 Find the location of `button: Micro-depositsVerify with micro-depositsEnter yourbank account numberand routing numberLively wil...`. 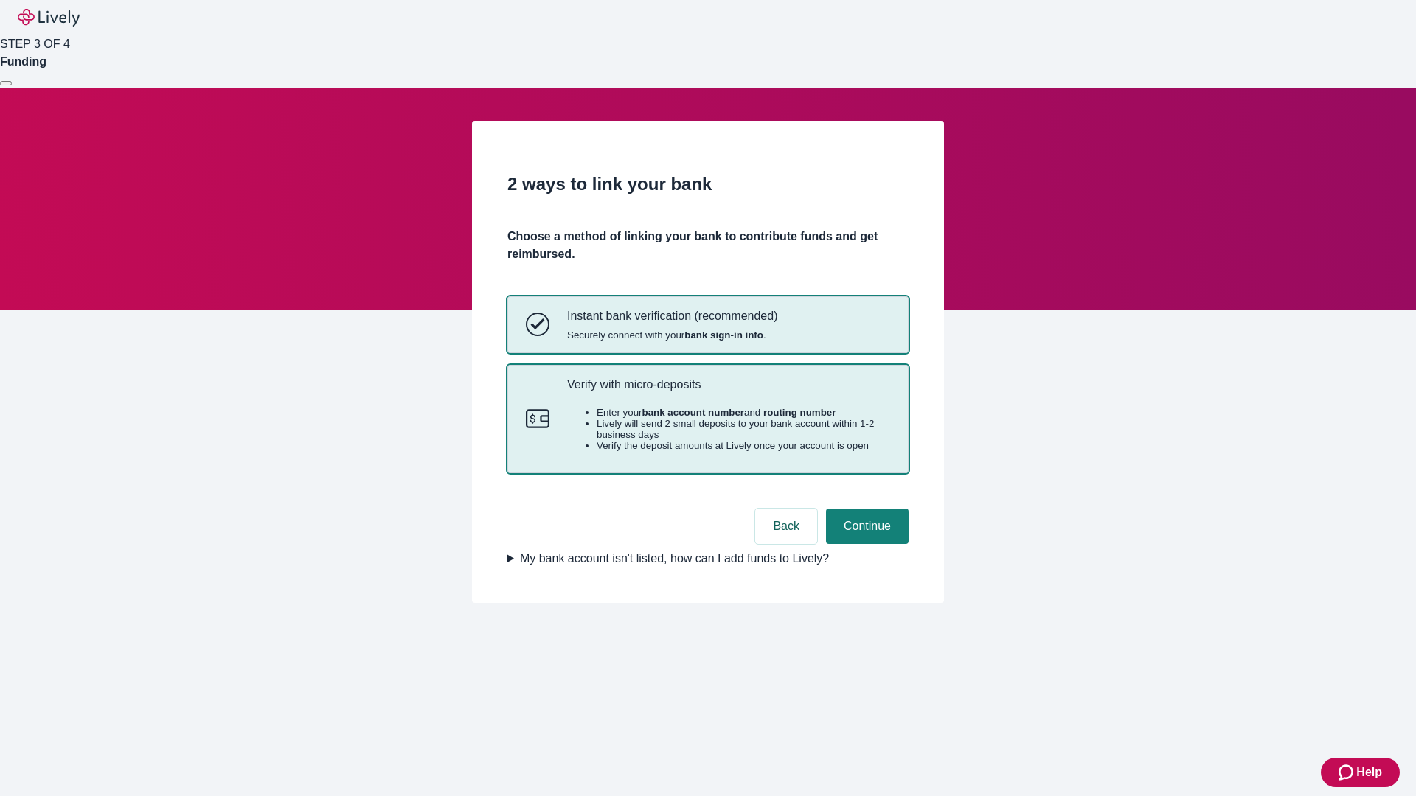

button: Micro-depositsVerify with micro-depositsEnter yourbank account numberand routing numberLively wil... is located at coordinates (708, 420).